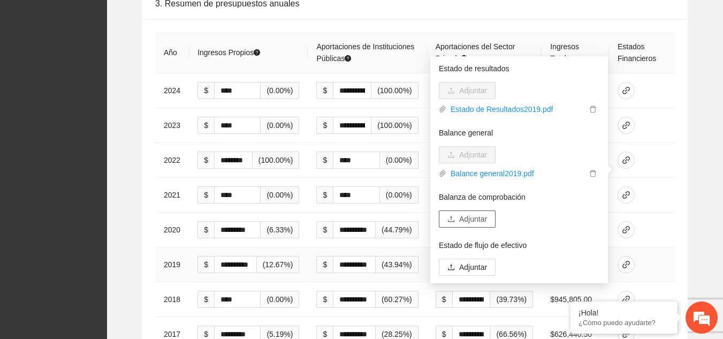  What do you see at coordinates (172, 160) in the screenshot?
I see `td: 2022` at bounding box center [172, 160].